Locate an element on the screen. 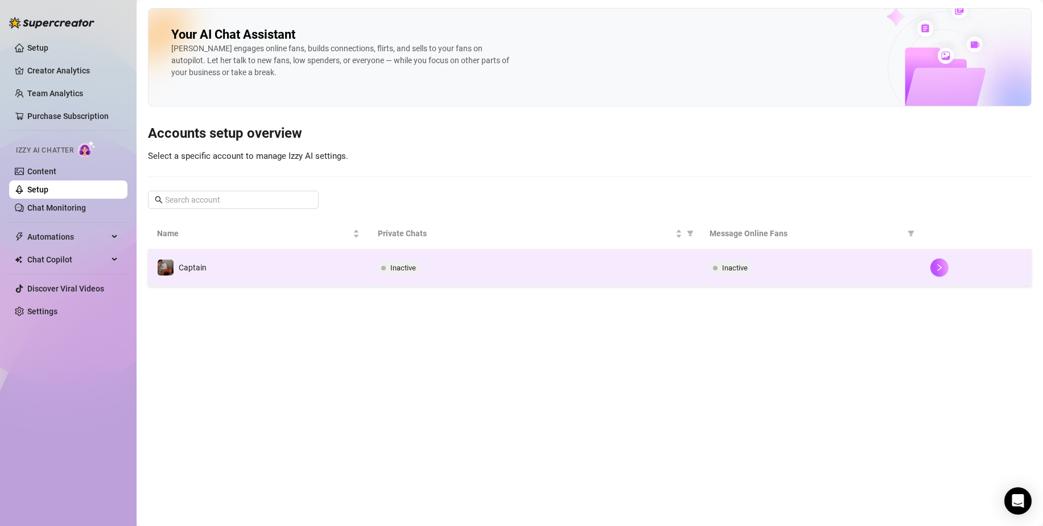 This screenshot has width=1043, height=526. input: Search account is located at coordinates (234, 200).